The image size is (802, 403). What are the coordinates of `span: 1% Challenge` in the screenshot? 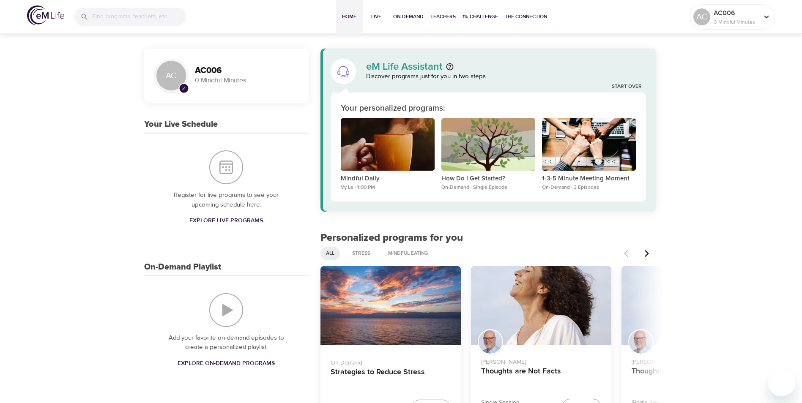 It's located at (480, 16).